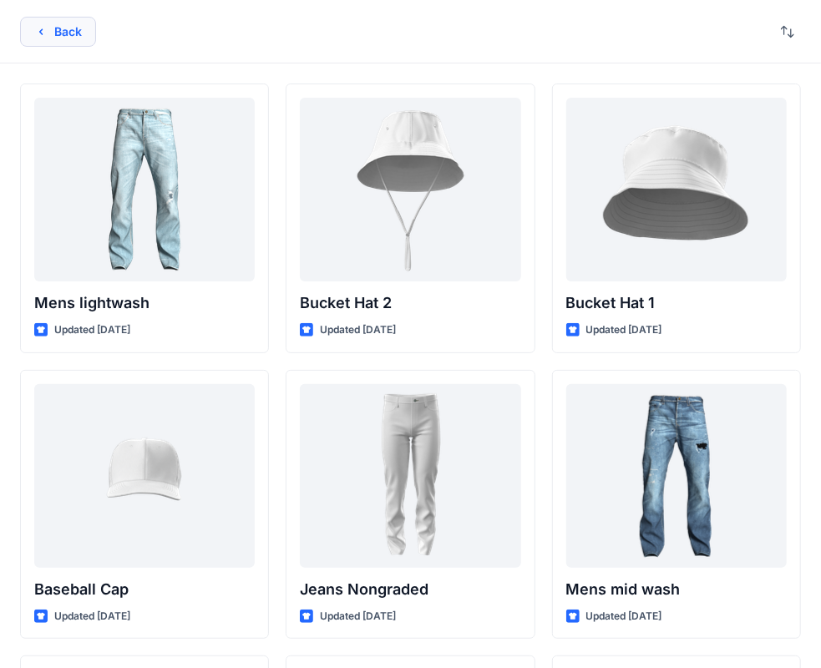  I want to click on a: Bucket Hat 2, so click(410, 189).